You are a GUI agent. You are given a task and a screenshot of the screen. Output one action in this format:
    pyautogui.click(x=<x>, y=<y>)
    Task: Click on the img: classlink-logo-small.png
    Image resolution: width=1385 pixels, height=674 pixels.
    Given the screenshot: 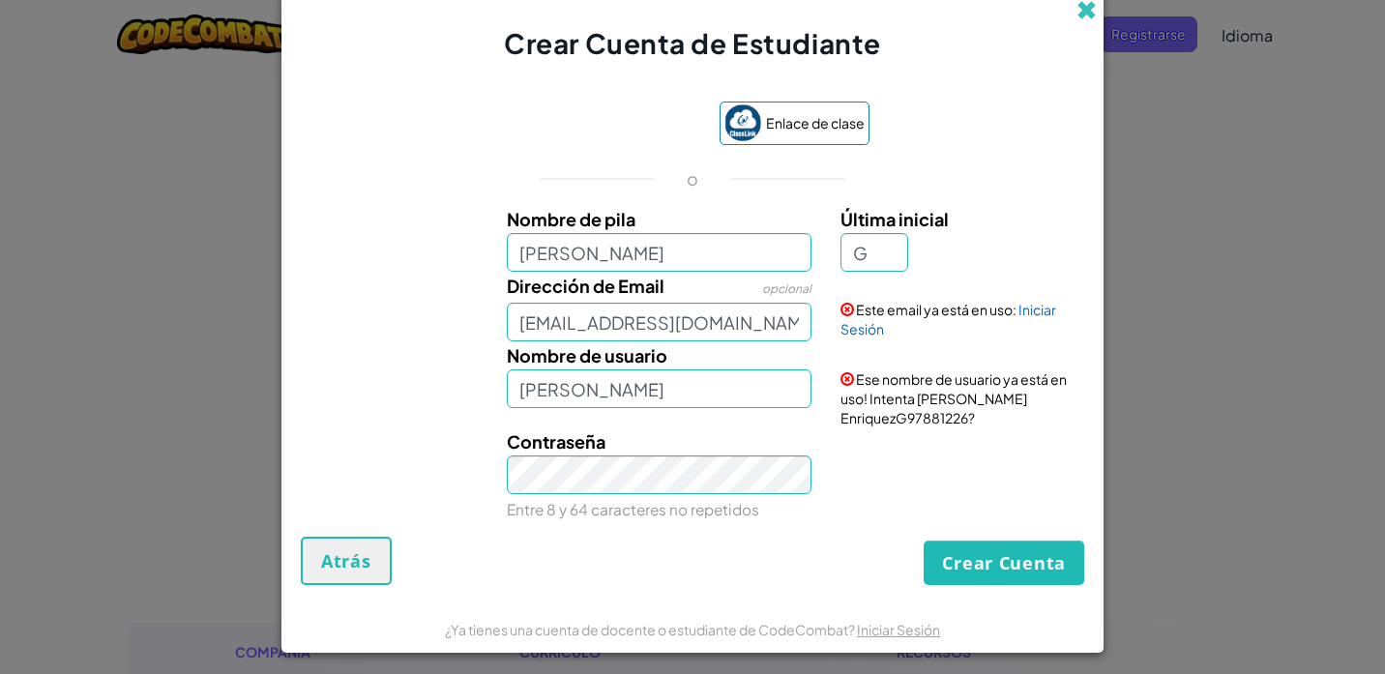 What is the action you would take?
    pyautogui.click(x=743, y=123)
    